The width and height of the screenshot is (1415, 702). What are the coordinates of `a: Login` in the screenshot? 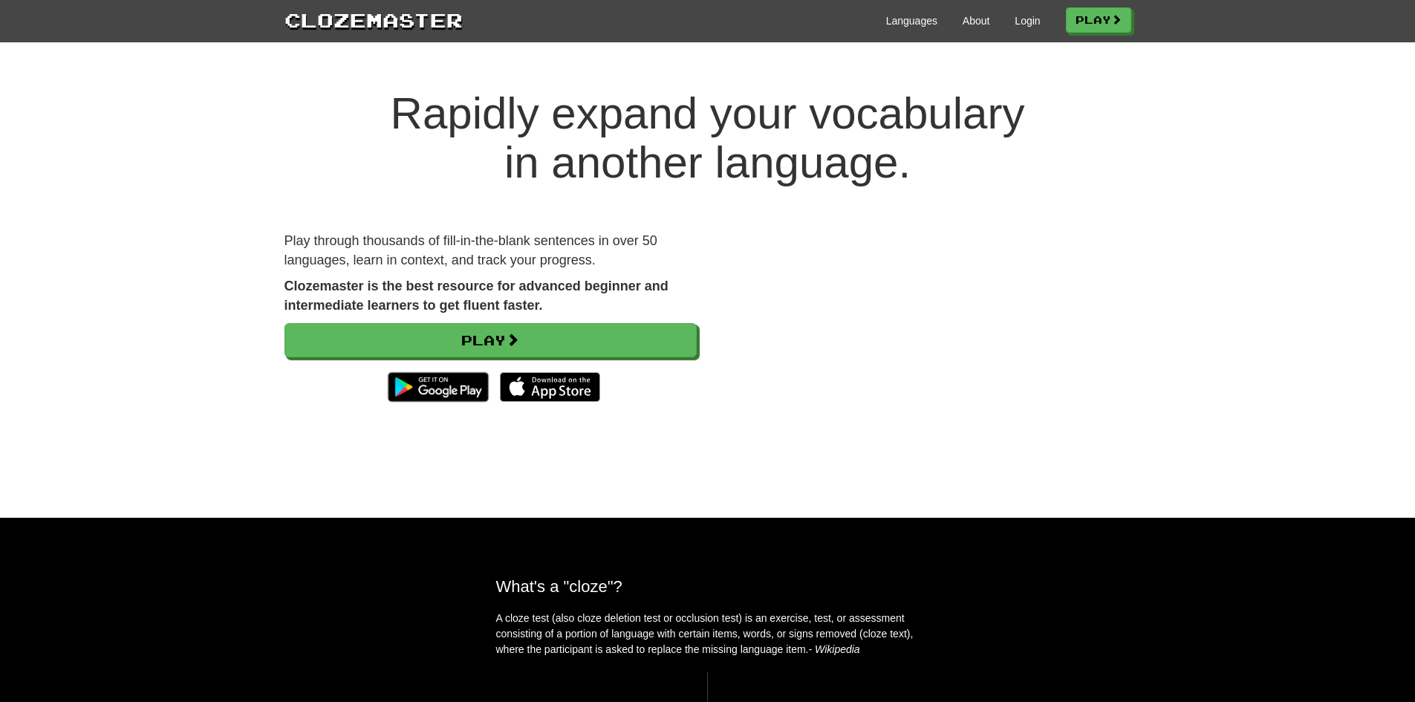 It's located at (1027, 21).